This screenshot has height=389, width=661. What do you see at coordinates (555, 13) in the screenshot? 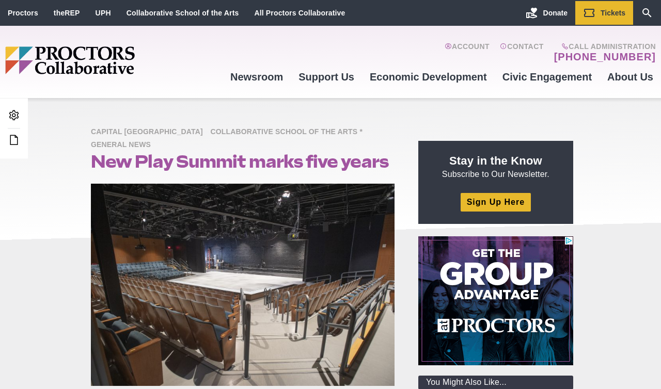
I see `span: Donate` at bounding box center [555, 13].